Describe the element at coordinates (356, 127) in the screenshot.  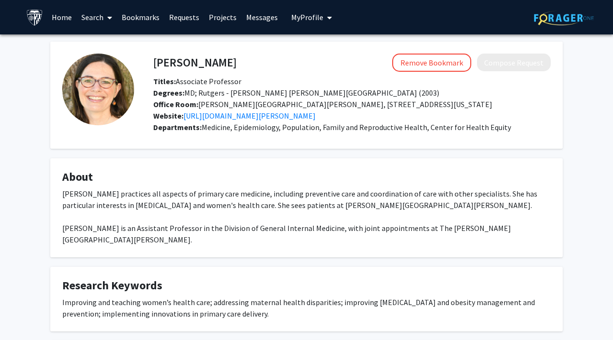
I see `span: Medicine, Epidemiology, Population, Family and Reproductive Health, Center for Health Equity` at that location.